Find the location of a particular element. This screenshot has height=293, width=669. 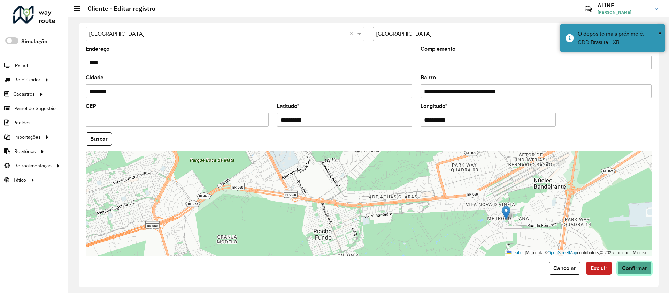

label: Complemento is located at coordinates (438, 49).